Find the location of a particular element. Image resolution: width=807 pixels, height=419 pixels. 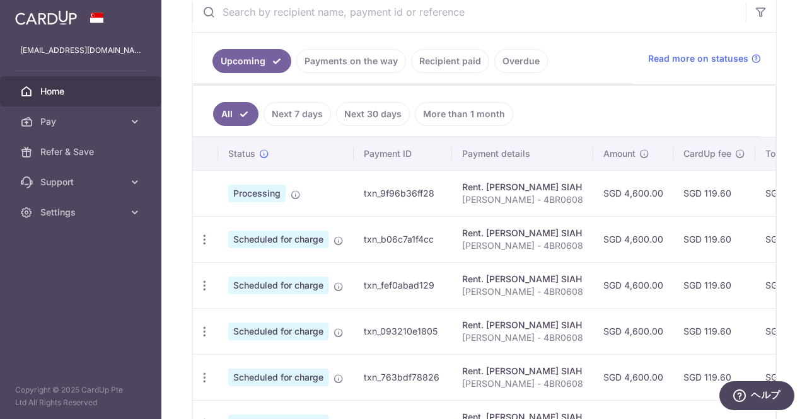

a: Overdue is located at coordinates (521, 61).